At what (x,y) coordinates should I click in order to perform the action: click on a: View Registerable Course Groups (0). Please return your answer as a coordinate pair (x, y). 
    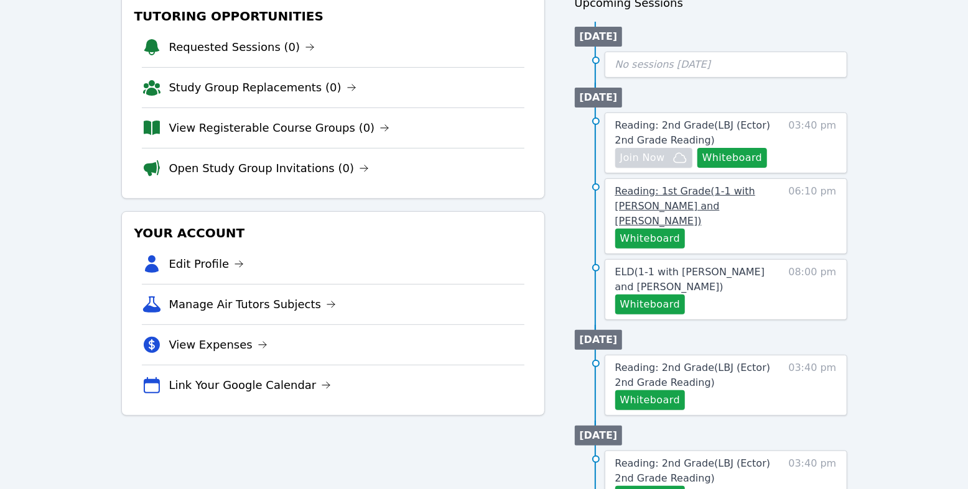
    Looking at the image, I should click on (279, 128).